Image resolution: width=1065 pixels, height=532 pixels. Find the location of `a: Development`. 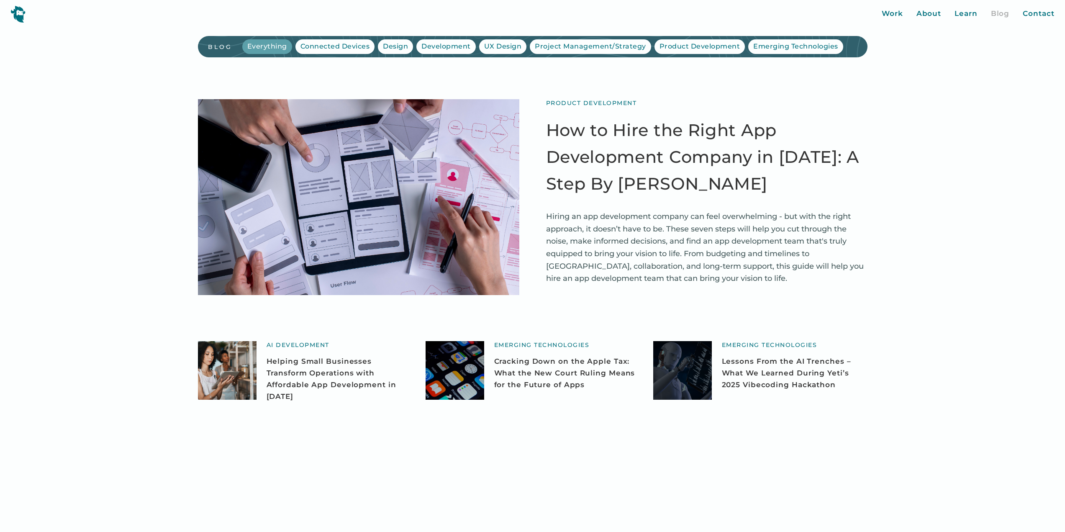

a: Development is located at coordinates (446, 46).